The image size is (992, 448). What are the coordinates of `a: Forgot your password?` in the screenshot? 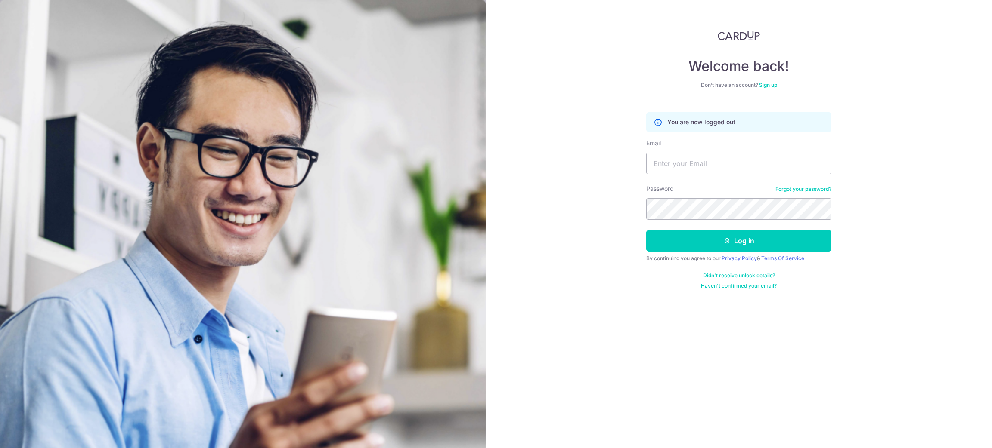 It's located at (803, 189).